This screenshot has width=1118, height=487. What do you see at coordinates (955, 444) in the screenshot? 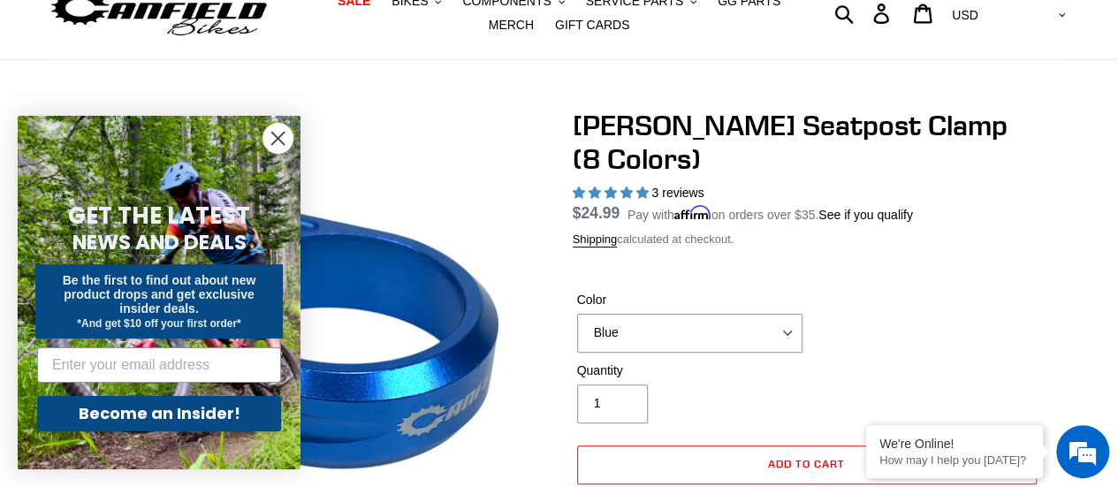
I see `div: We're Online!` at bounding box center [955, 444].